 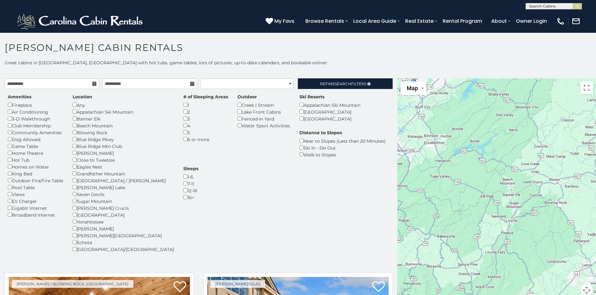 What do you see at coordinates (35, 174) in the screenshot?
I see `div: King Bed` at bounding box center [35, 174].